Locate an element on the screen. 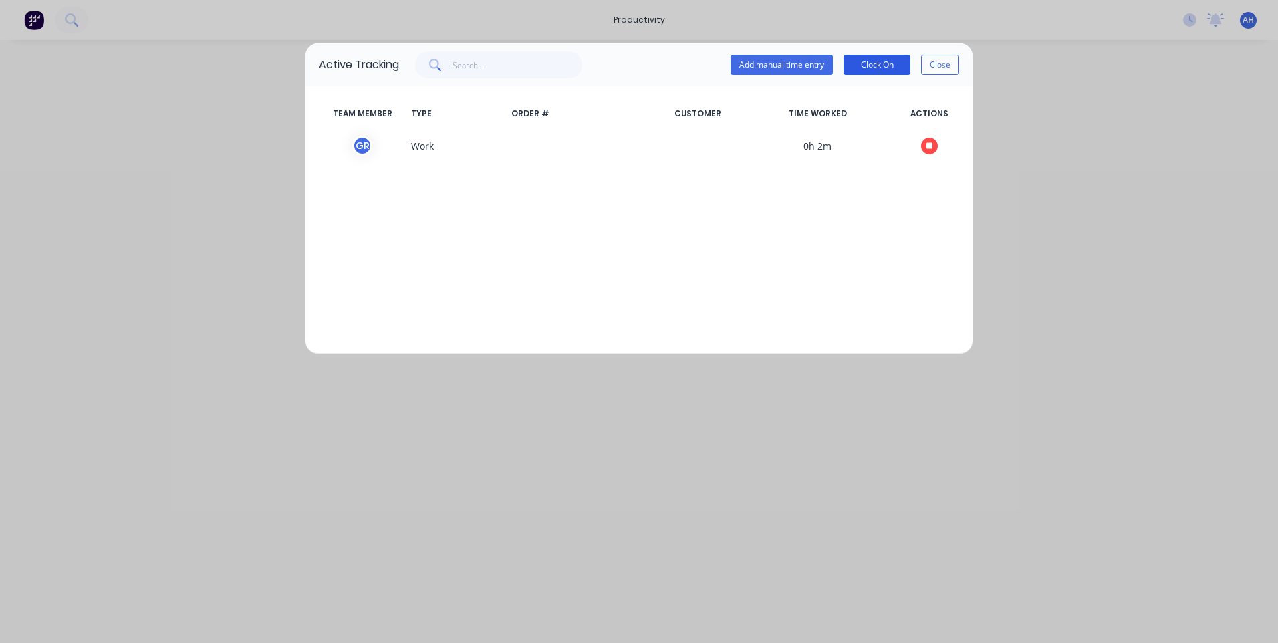 Image resolution: width=1278 pixels, height=643 pixels. button: Close is located at coordinates (940, 65).